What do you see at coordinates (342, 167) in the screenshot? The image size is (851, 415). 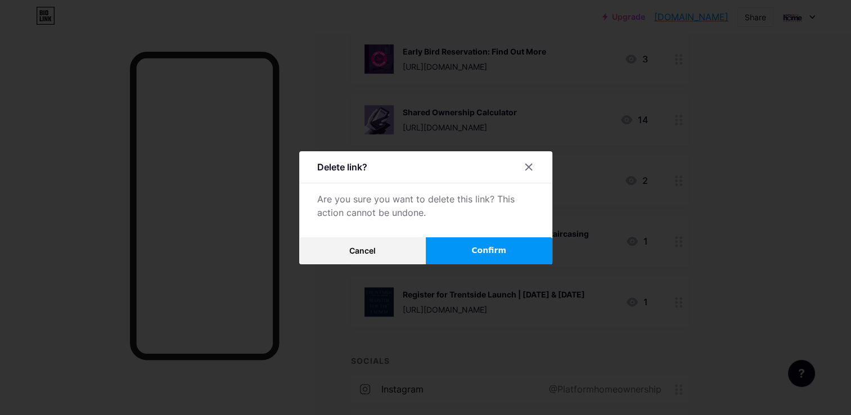 I see `div: Delete link?` at bounding box center [342, 167].